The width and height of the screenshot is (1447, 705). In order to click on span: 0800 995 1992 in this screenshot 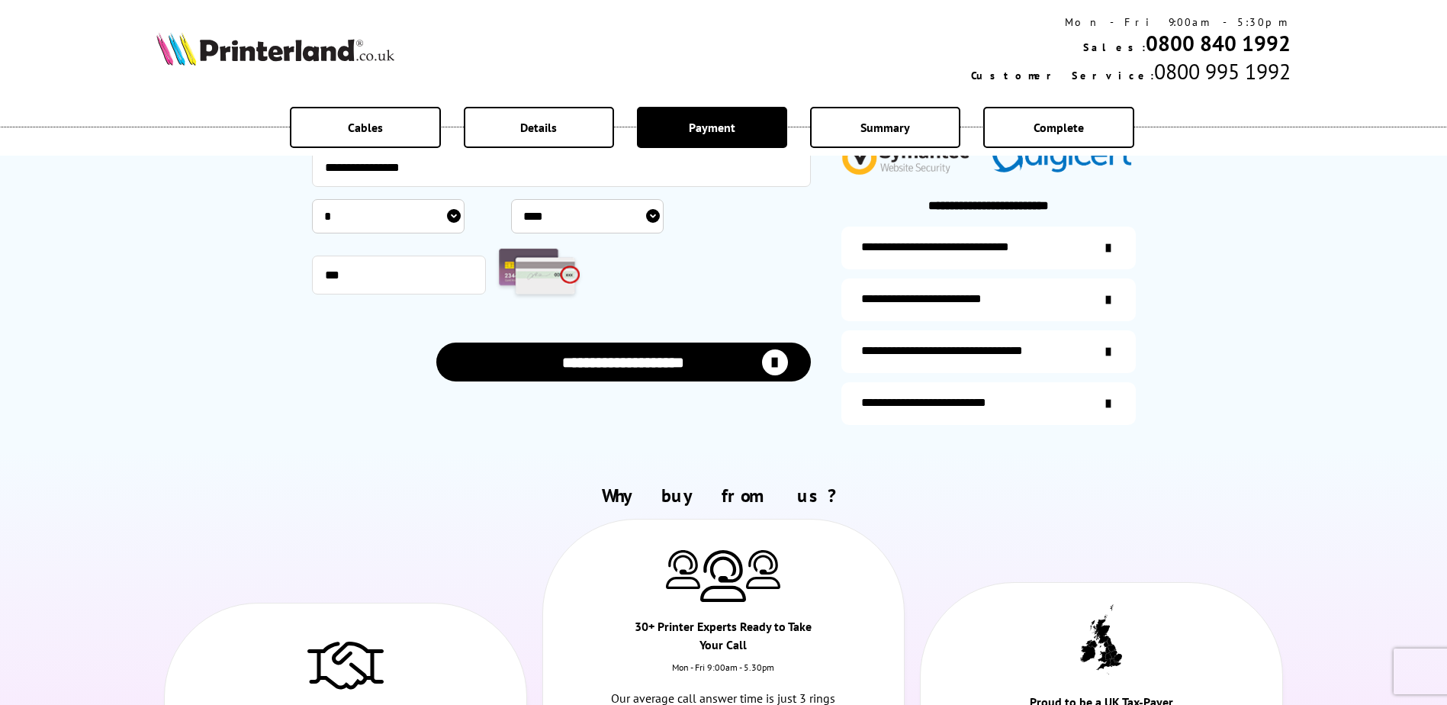, I will do `click(1222, 71)`.